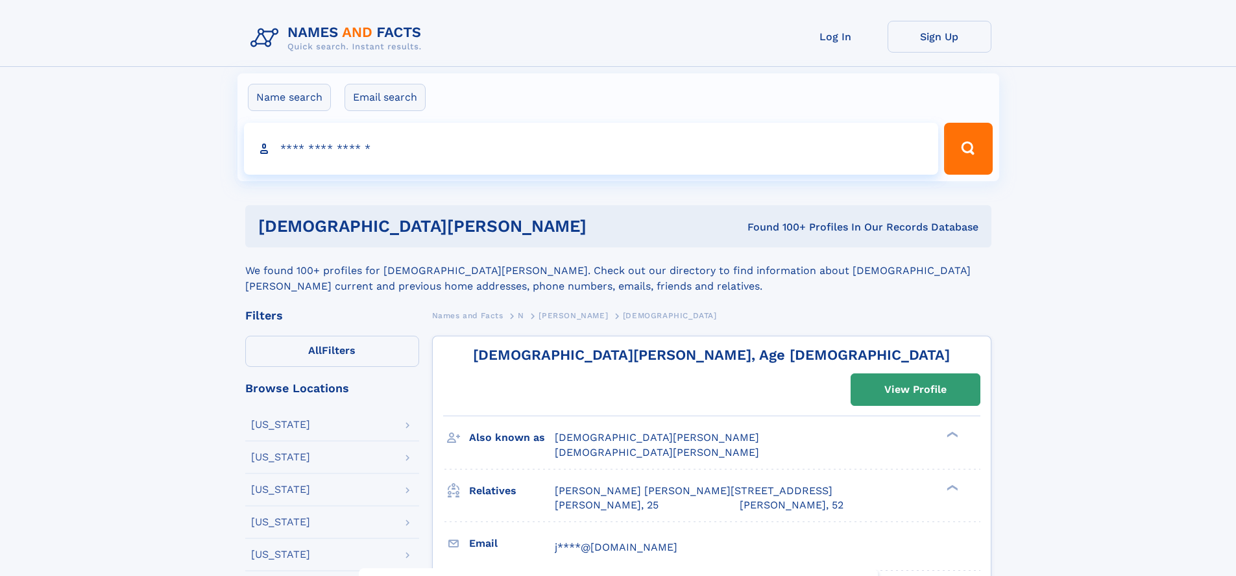  Describe the element at coordinates (521, 315) in the screenshot. I see `span: N` at that location.